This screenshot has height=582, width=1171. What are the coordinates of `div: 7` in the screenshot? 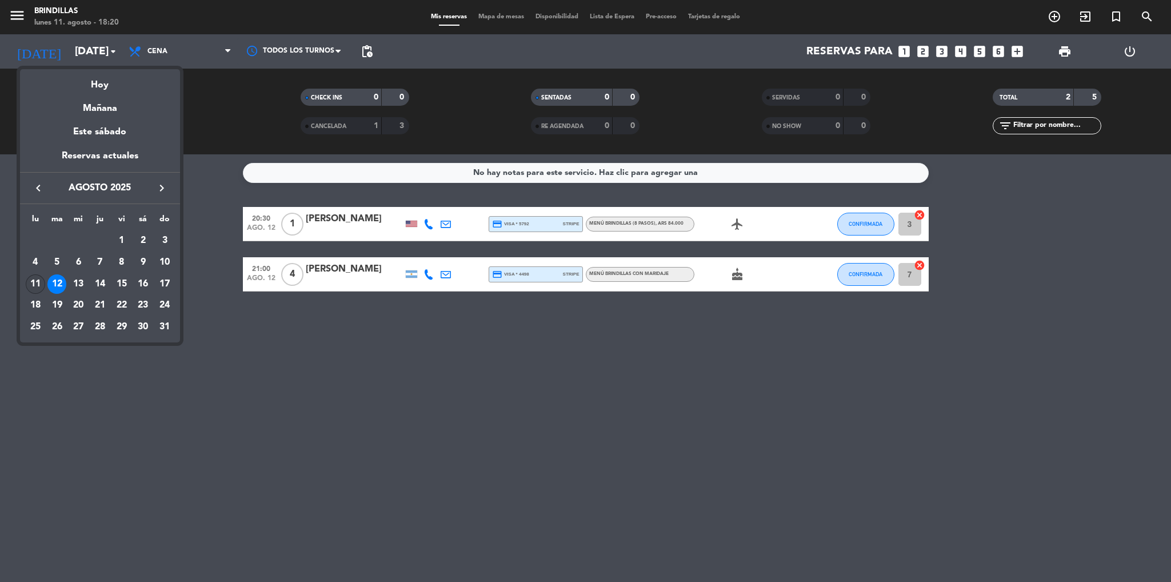 It's located at (100, 262).